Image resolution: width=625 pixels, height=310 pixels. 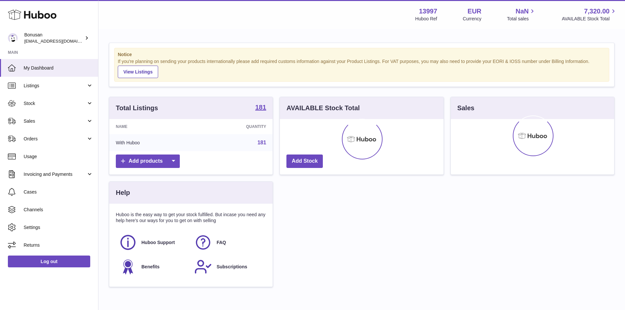 What do you see at coordinates (522, 14) in the screenshot?
I see `a: NaN Total sales` at bounding box center [522, 14].